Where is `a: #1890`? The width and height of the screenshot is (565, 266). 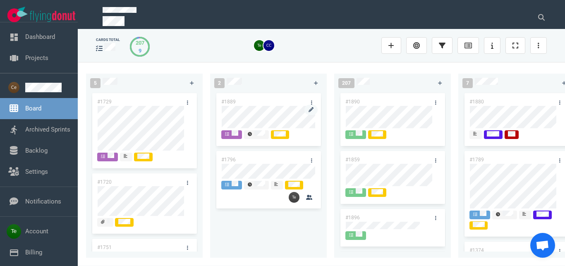 a: #1890 is located at coordinates (352, 102).